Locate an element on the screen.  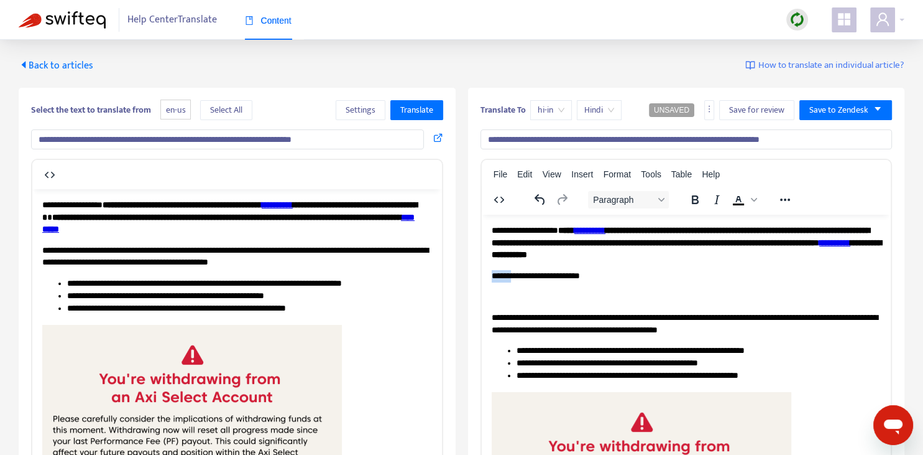
span: Select All is located at coordinates (226, 110).